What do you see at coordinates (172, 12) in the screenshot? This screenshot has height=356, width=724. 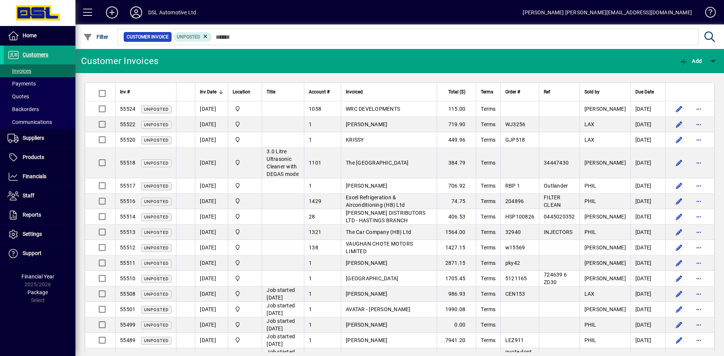 I see `div: DSL Automotive Ltd` at bounding box center [172, 12].